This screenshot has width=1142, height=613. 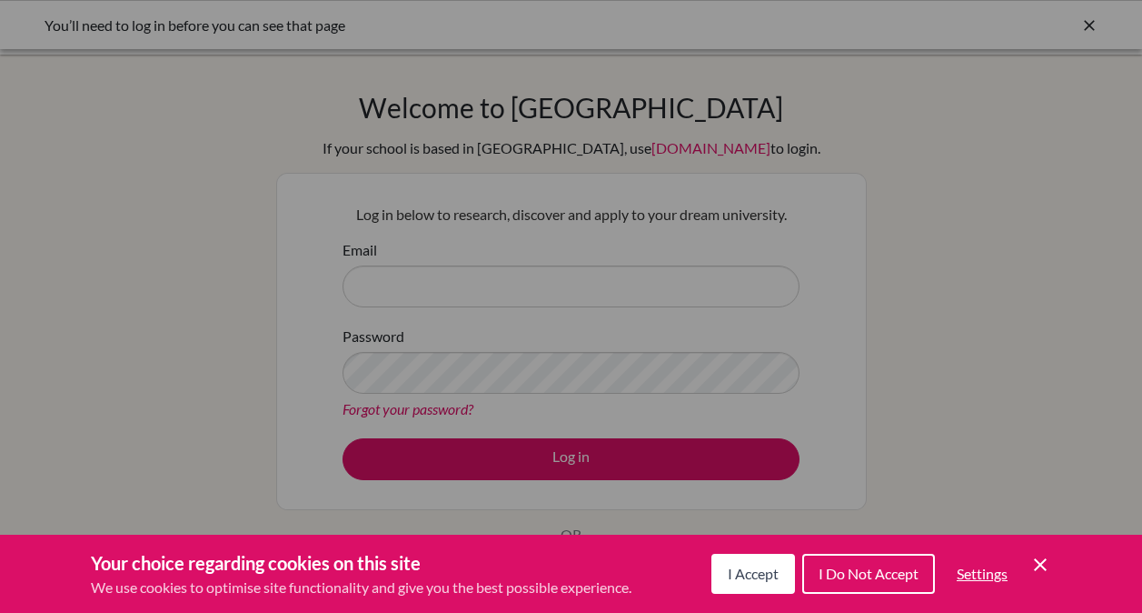 What do you see at coordinates (1041, 564) in the screenshot?
I see `button: Save and close` at bounding box center [1041, 564].